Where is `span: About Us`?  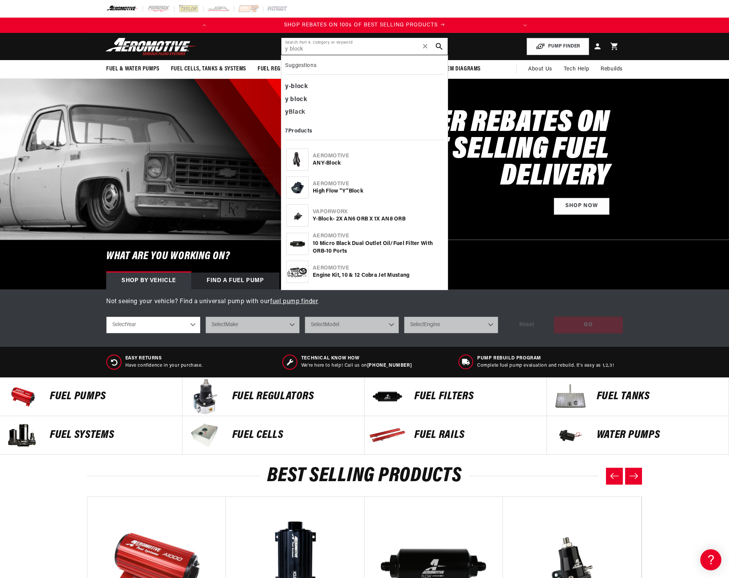 span: About Us is located at coordinates (540, 69).